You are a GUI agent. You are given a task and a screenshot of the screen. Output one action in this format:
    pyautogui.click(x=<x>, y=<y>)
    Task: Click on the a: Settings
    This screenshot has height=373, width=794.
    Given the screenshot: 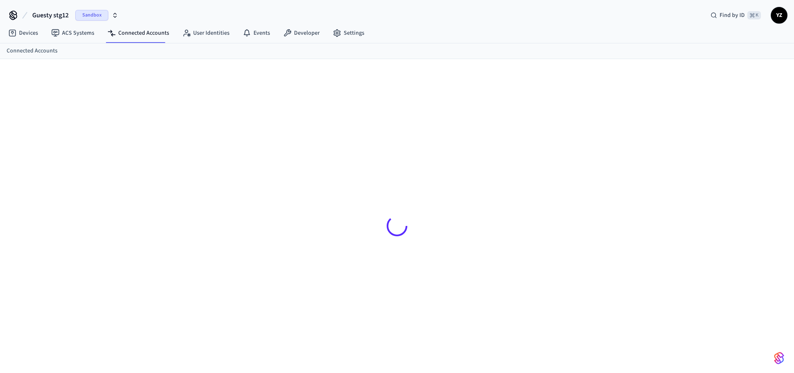 What is the action you would take?
    pyautogui.click(x=349, y=33)
    